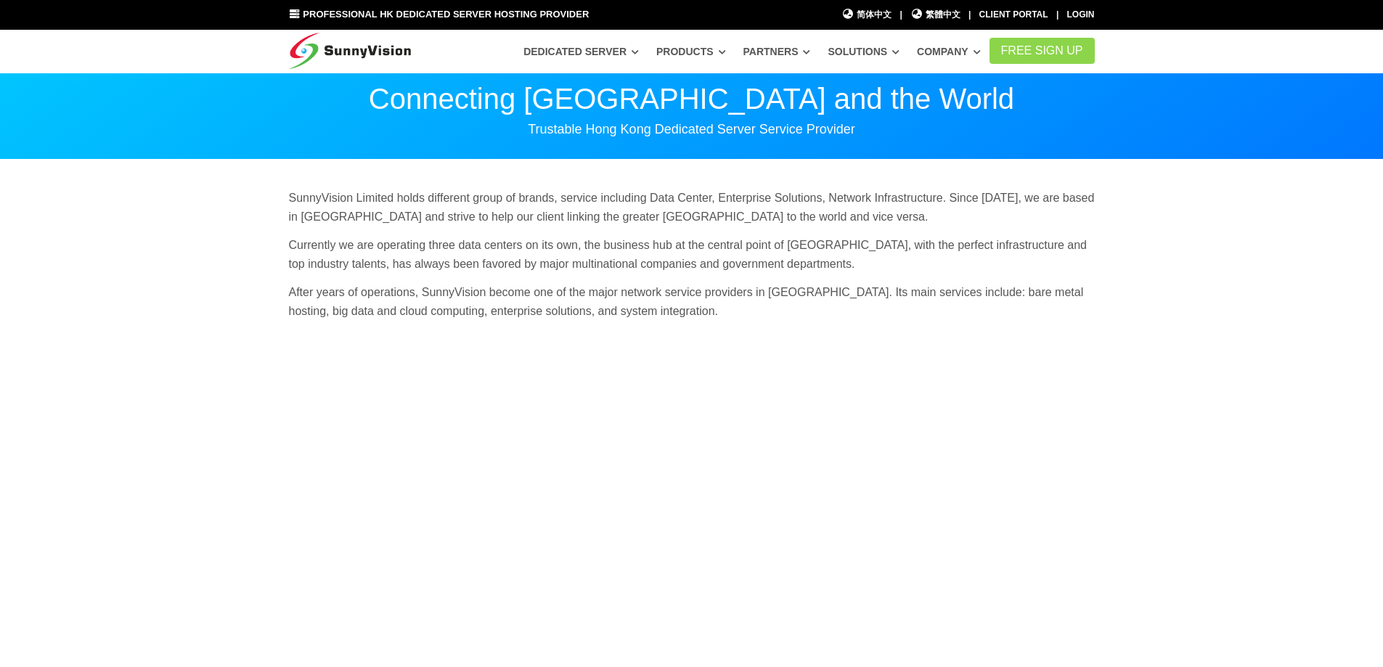 This screenshot has width=1383, height=667. Describe the element at coordinates (692, 254) in the screenshot. I see `p: Currently we are operating three data centers on its own, the business hub at the central point o...` at that location.